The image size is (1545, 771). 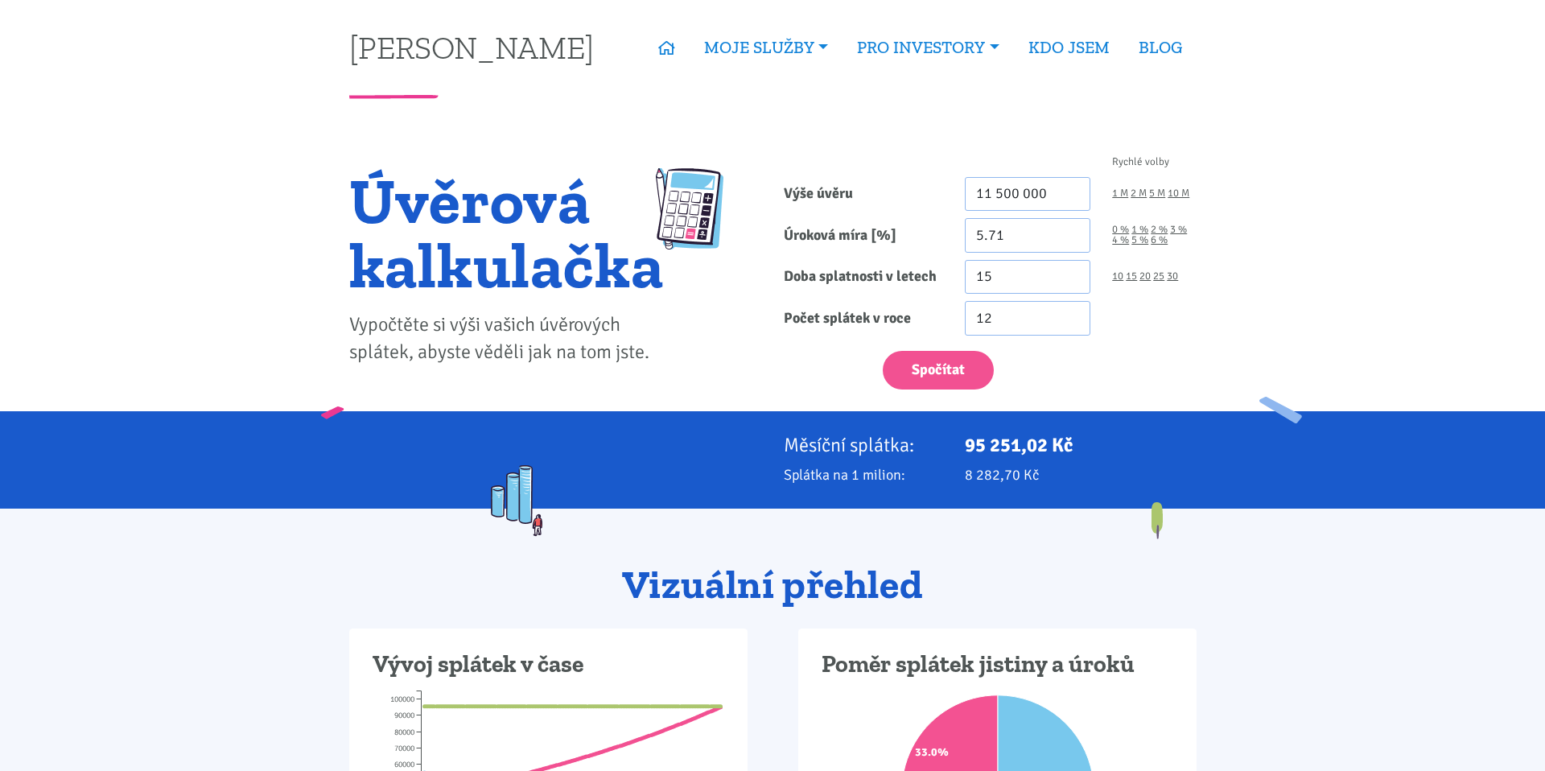 I want to click on h2: Vizuální přehled, so click(x=772, y=585).